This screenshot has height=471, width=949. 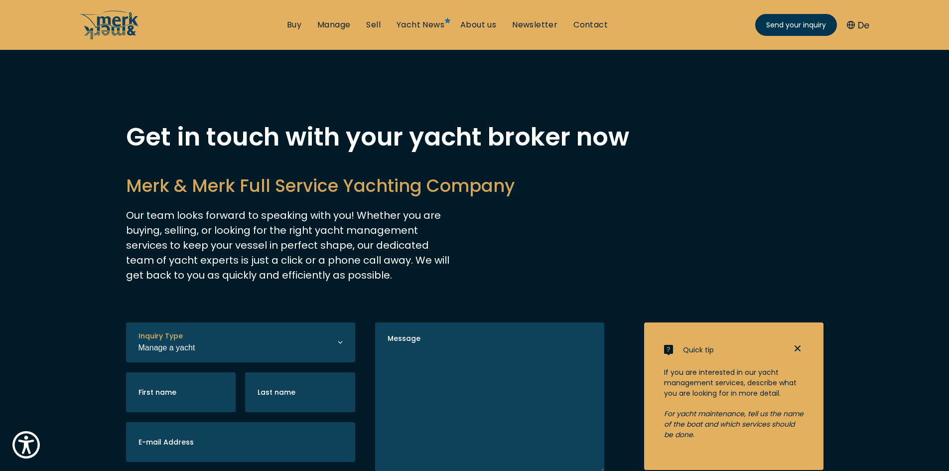 I want to click on label: E-mail Address, so click(x=166, y=442).